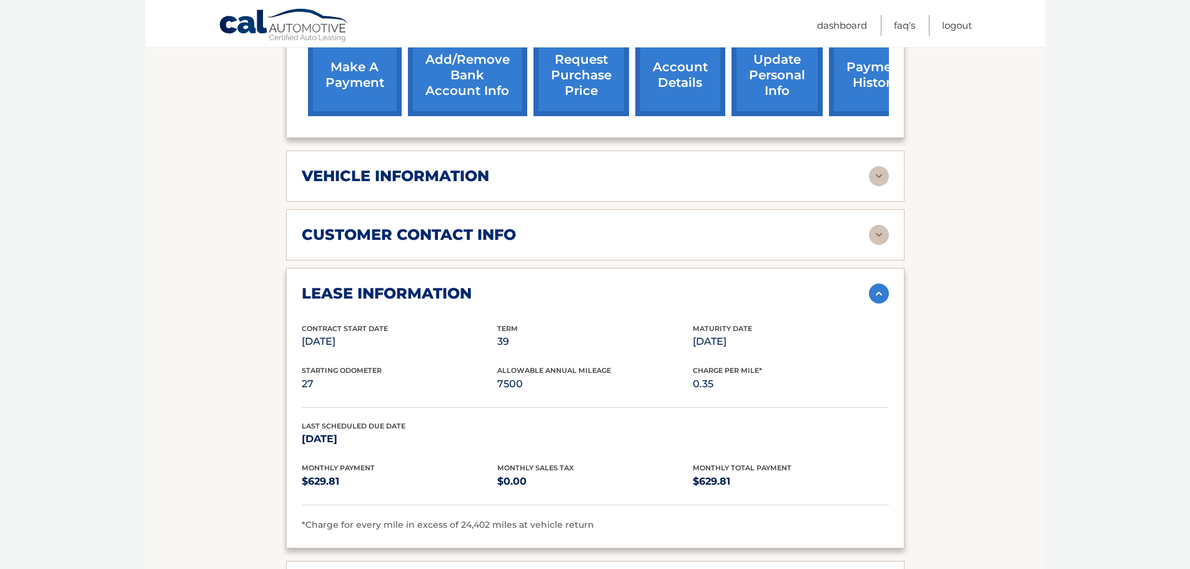  I want to click on span: Charge Per Mile*, so click(727, 371).